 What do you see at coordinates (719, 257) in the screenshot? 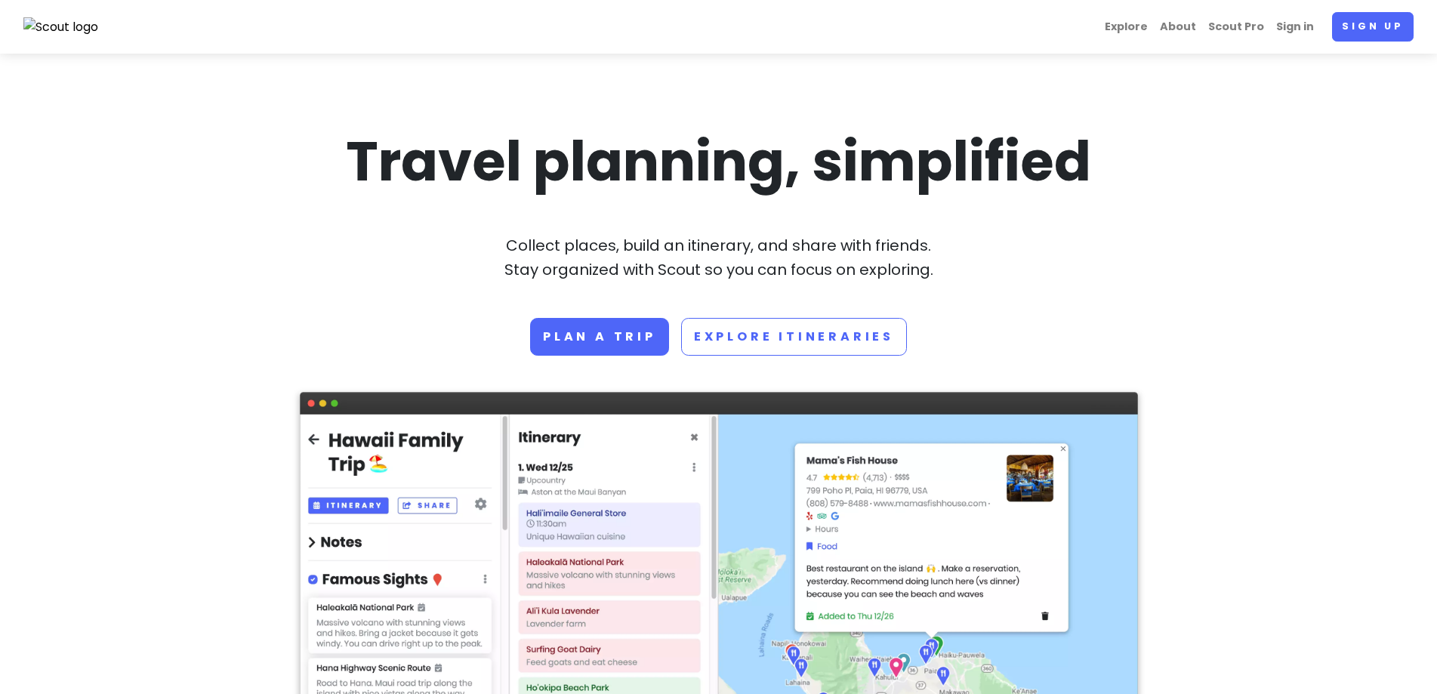
I see `p: Collect places, build an itinerary, and share with friends. Stay organized with Scout so you can ...` at bounding box center [719, 257].